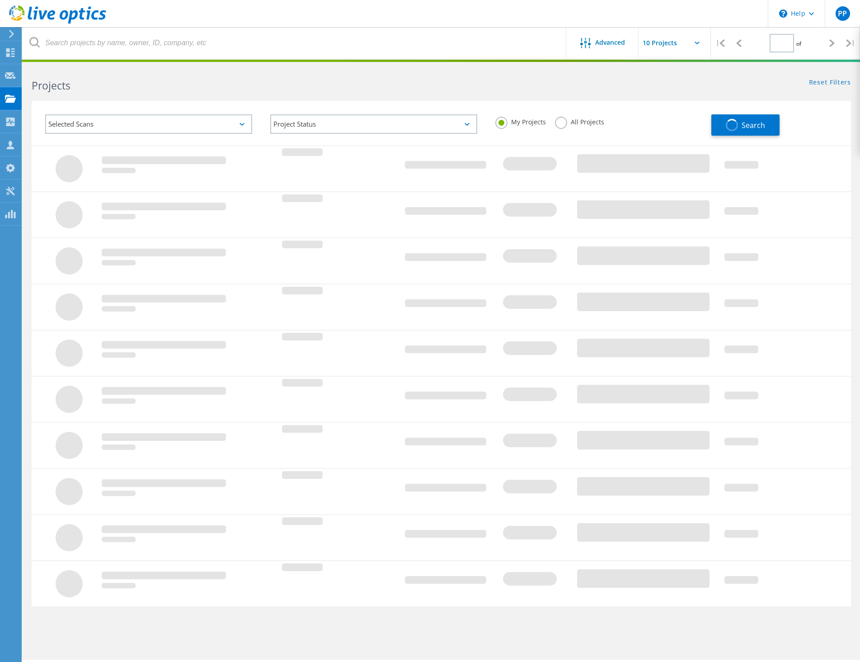  Describe the element at coordinates (610, 43) in the screenshot. I see `span: Advanced` at that location.